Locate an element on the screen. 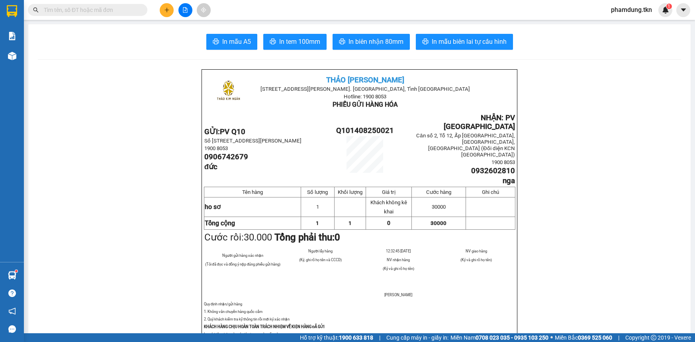 The image size is (695, 342). span: file-add is located at coordinates (185, 10).